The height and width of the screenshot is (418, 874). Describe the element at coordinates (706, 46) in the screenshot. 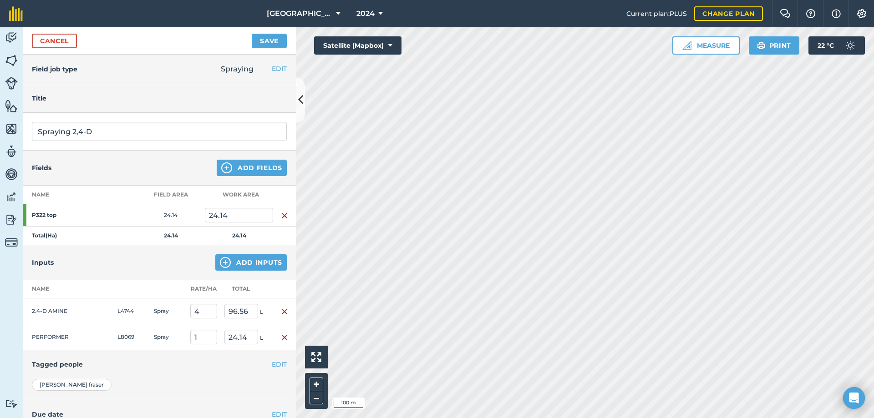

I see `button: Measure` at that location.